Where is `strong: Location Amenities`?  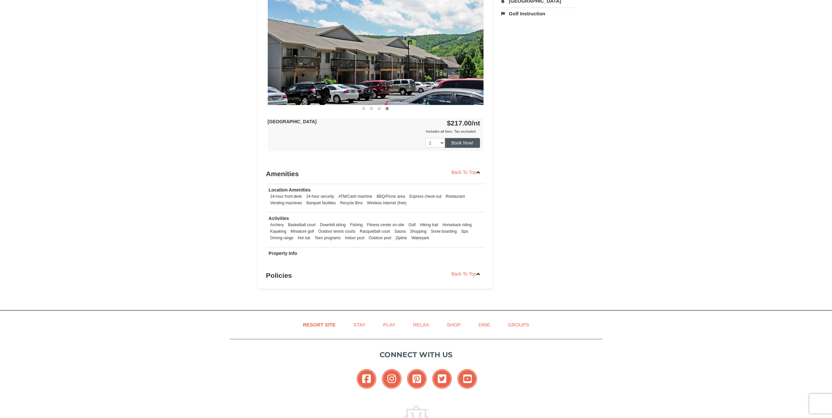 strong: Location Amenities is located at coordinates (289, 190).